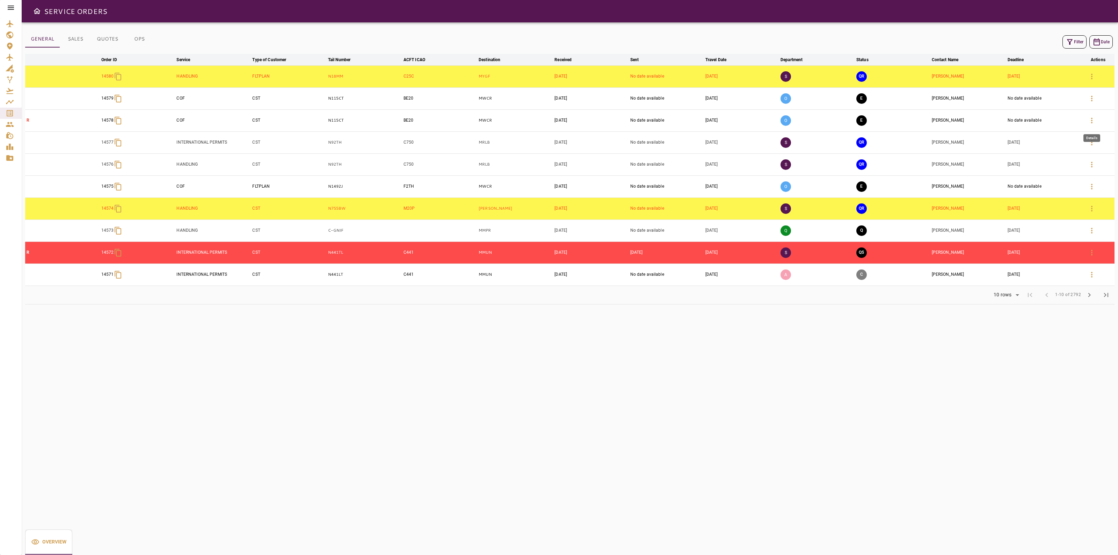 The width and height of the screenshot is (1118, 555). Describe the element at coordinates (108, 98) in the screenshot. I see `p: 14579` at that location.